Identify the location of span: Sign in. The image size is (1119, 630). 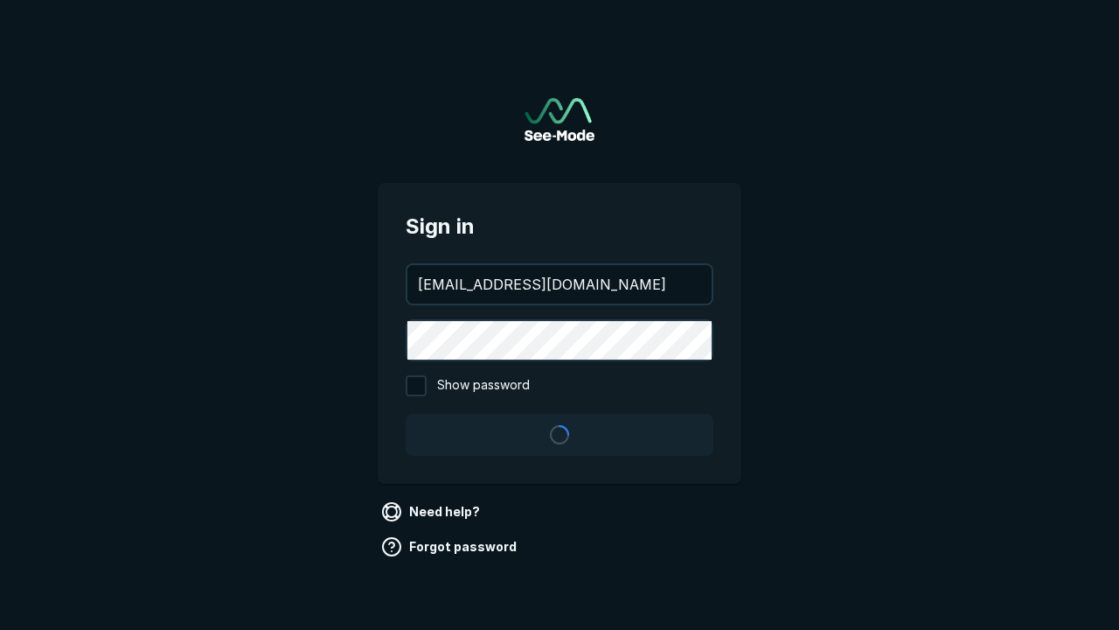
(560, 227).